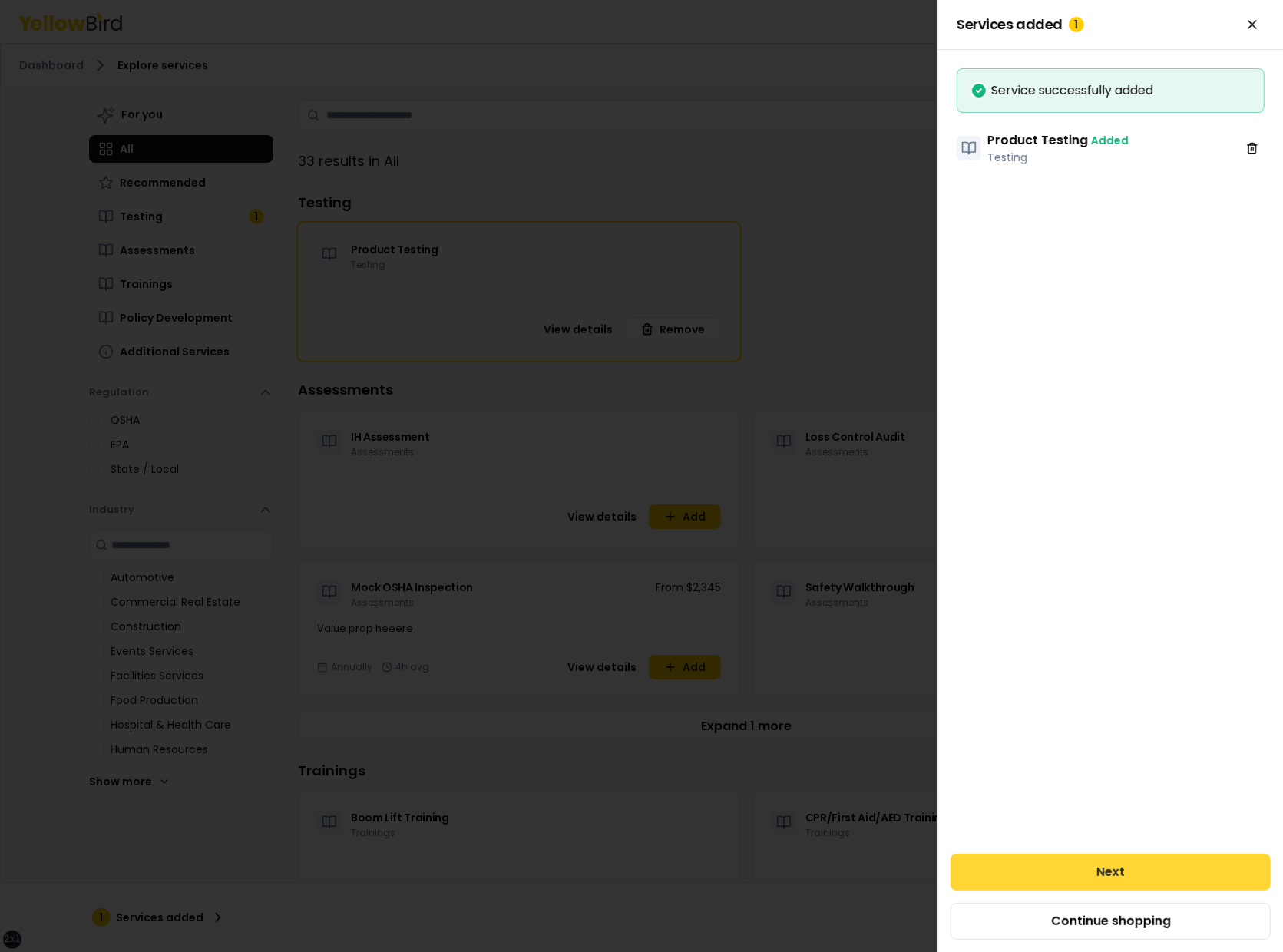  What do you see at coordinates (1252, 24) in the screenshot?
I see `button: Close` at bounding box center [1252, 24].